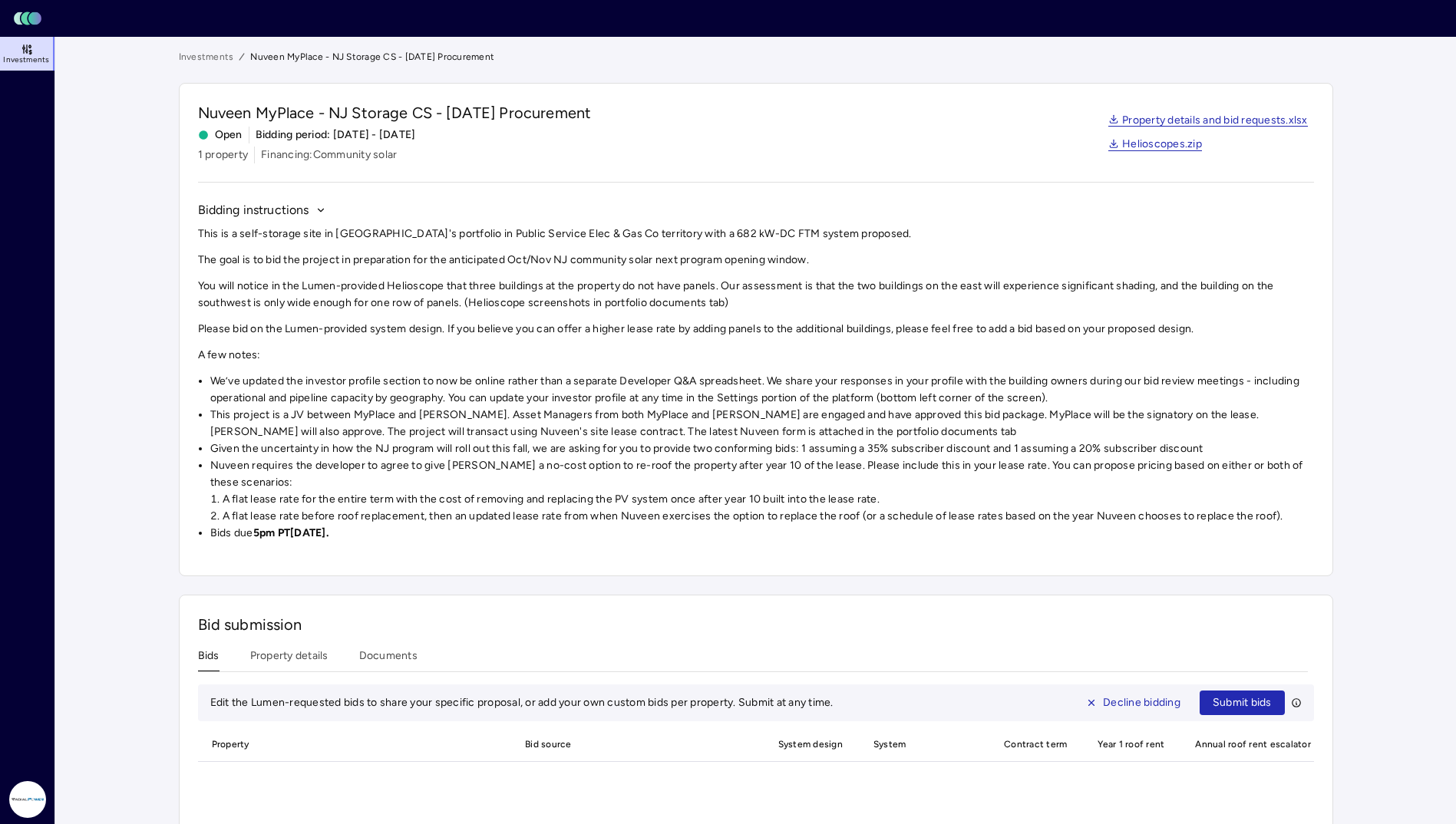 This screenshot has width=1456, height=824. I want to click on img: view, so click(790, 784).